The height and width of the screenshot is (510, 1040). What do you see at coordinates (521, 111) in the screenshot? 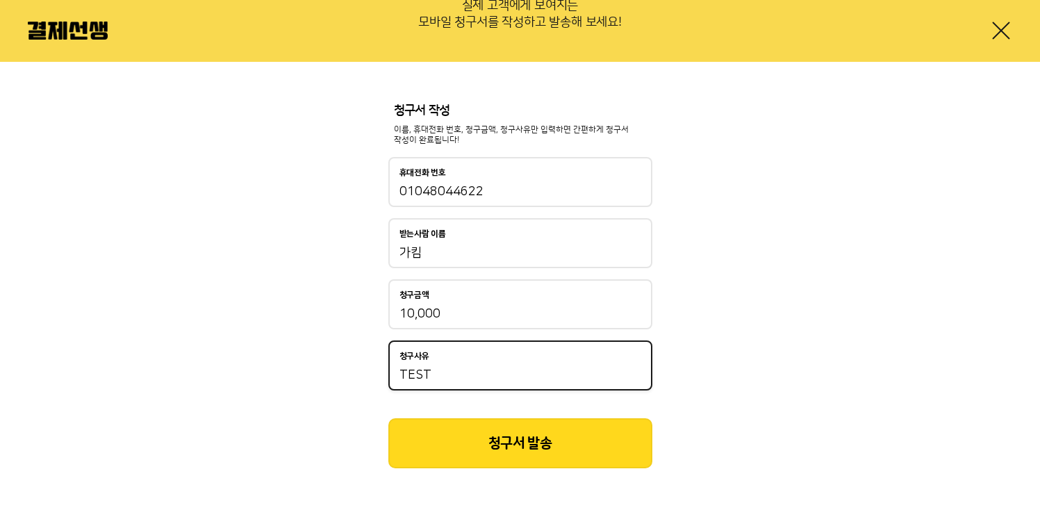
I see `p: 청구서 작성` at bounding box center [521, 111].